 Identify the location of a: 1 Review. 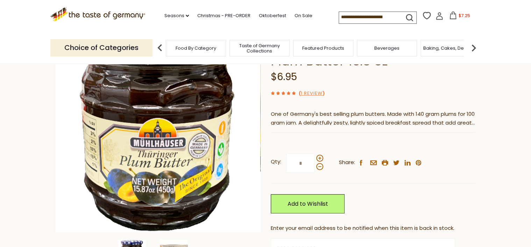
(312, 93).